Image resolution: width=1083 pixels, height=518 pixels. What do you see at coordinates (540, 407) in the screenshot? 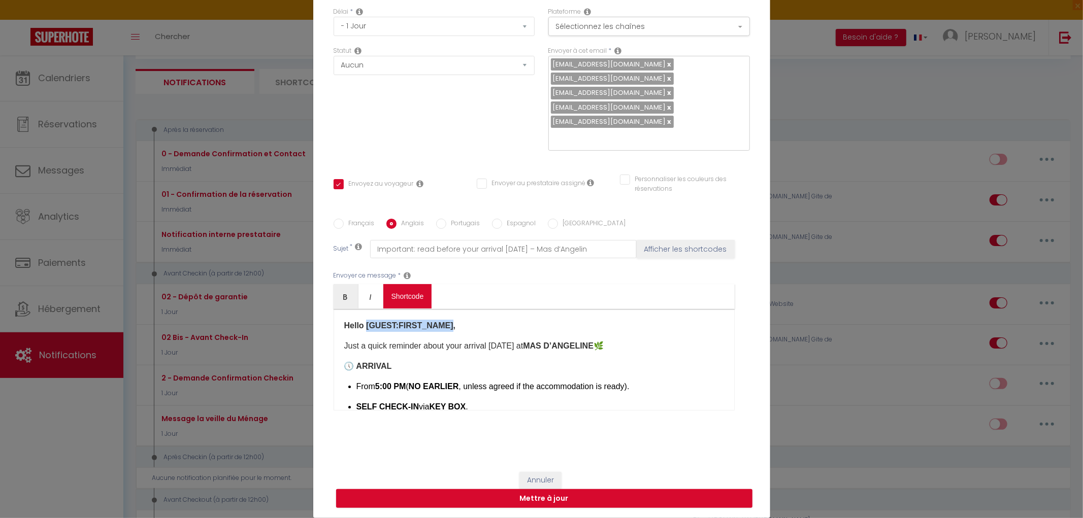
I see `p: via .` at bounding box center [540, 407].